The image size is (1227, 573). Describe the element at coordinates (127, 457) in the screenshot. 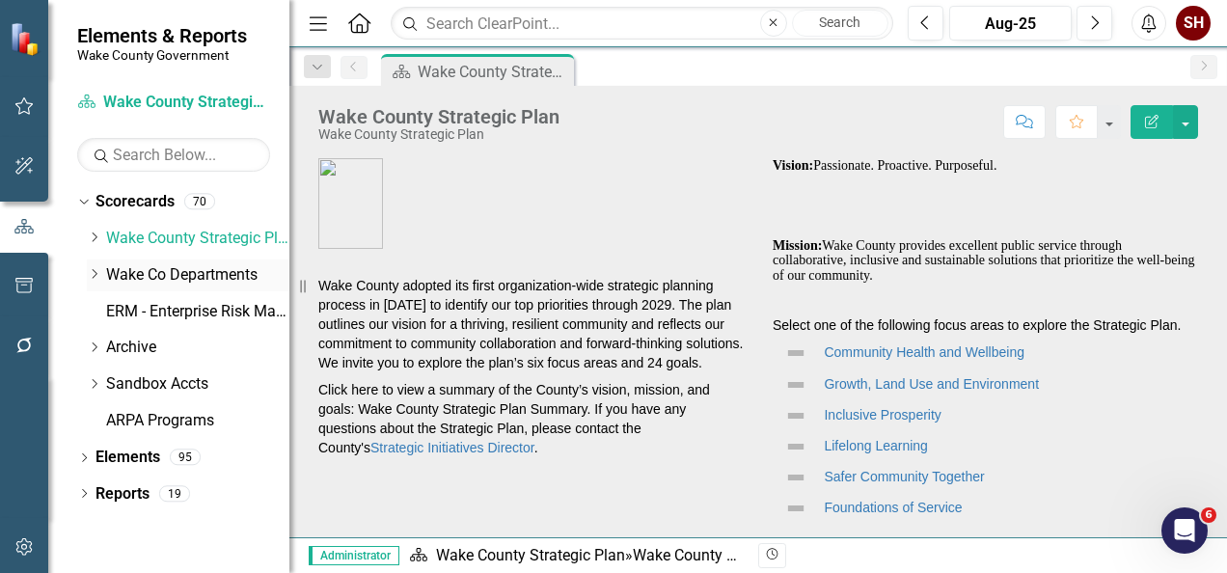

I see `a: Elements` at that location.